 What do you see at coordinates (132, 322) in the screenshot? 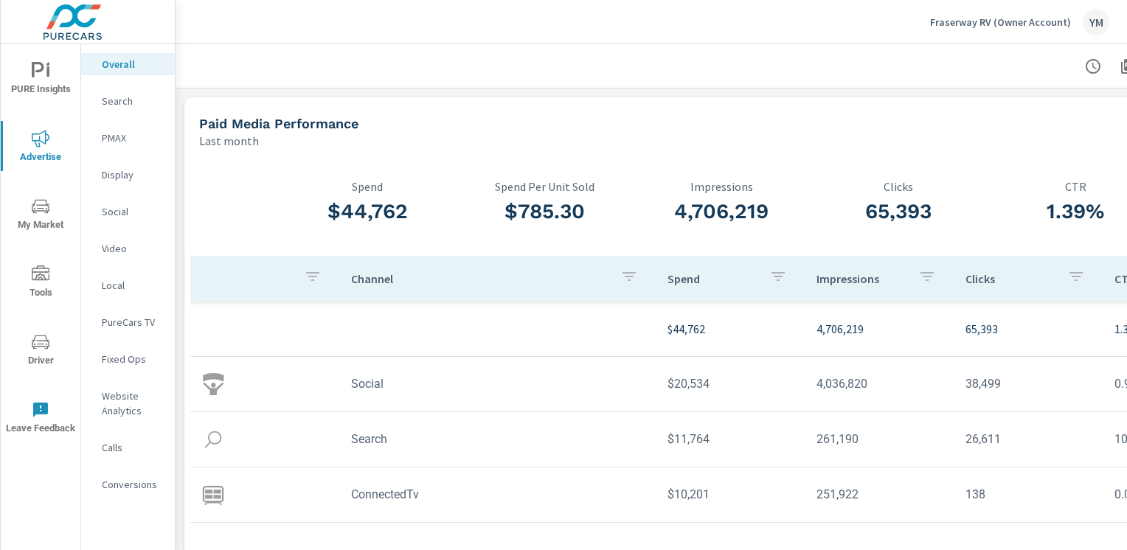
I see `p: PureCars TV` at bounding box center [132, 322].